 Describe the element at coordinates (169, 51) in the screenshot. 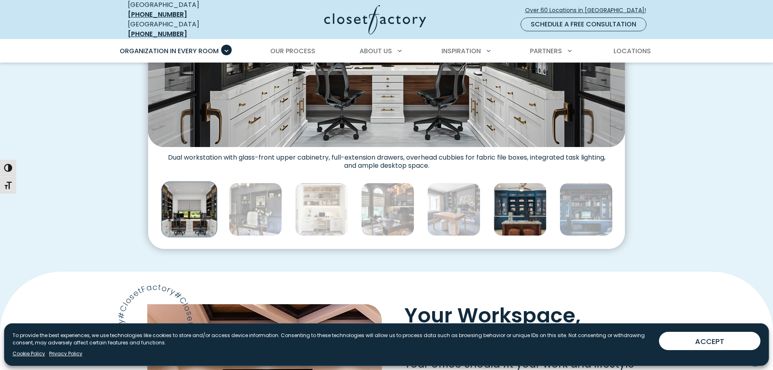

I see `span: Organization in Every Room` at that location.